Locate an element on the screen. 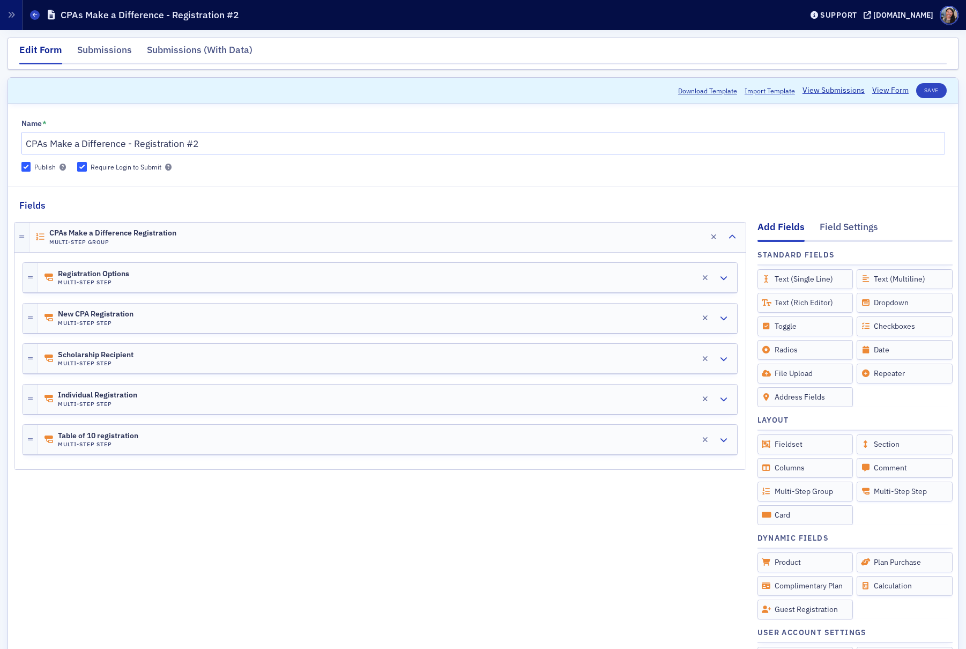  div: Field Settings is located at coordinates (849, 230).